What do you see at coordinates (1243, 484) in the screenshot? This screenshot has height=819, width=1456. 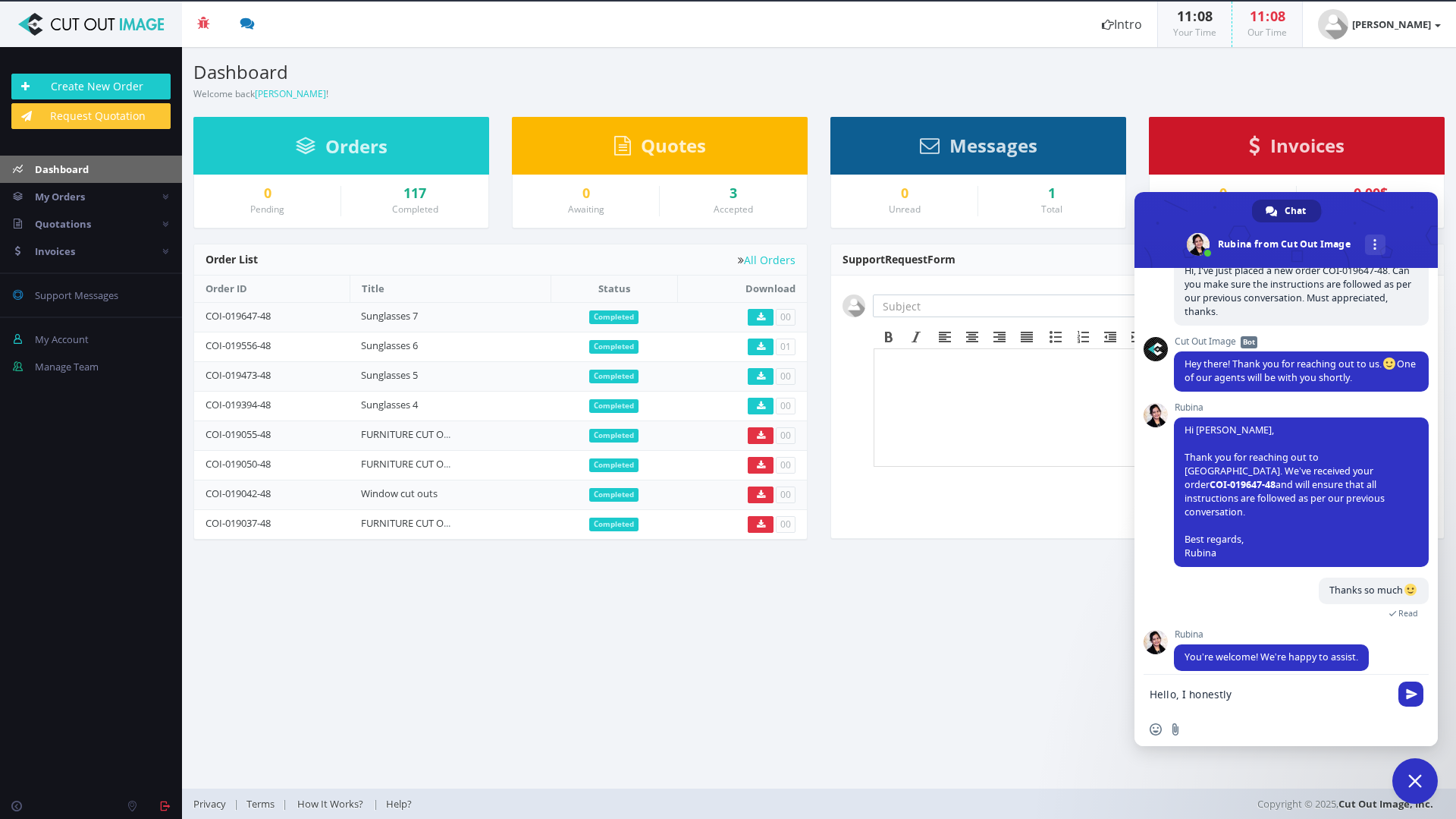 I see `span: COI-019647-48` at bounding box center [1243, 484].